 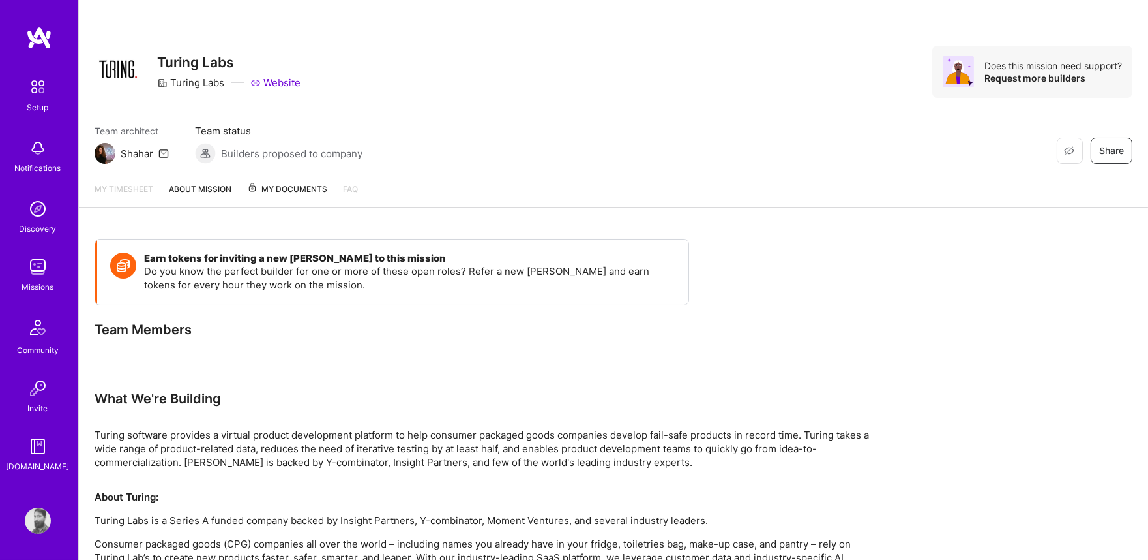 What do you see at coordinates (38, 446) in the screenshot?
I see `img: guide book` at bounding box center [38, 446].